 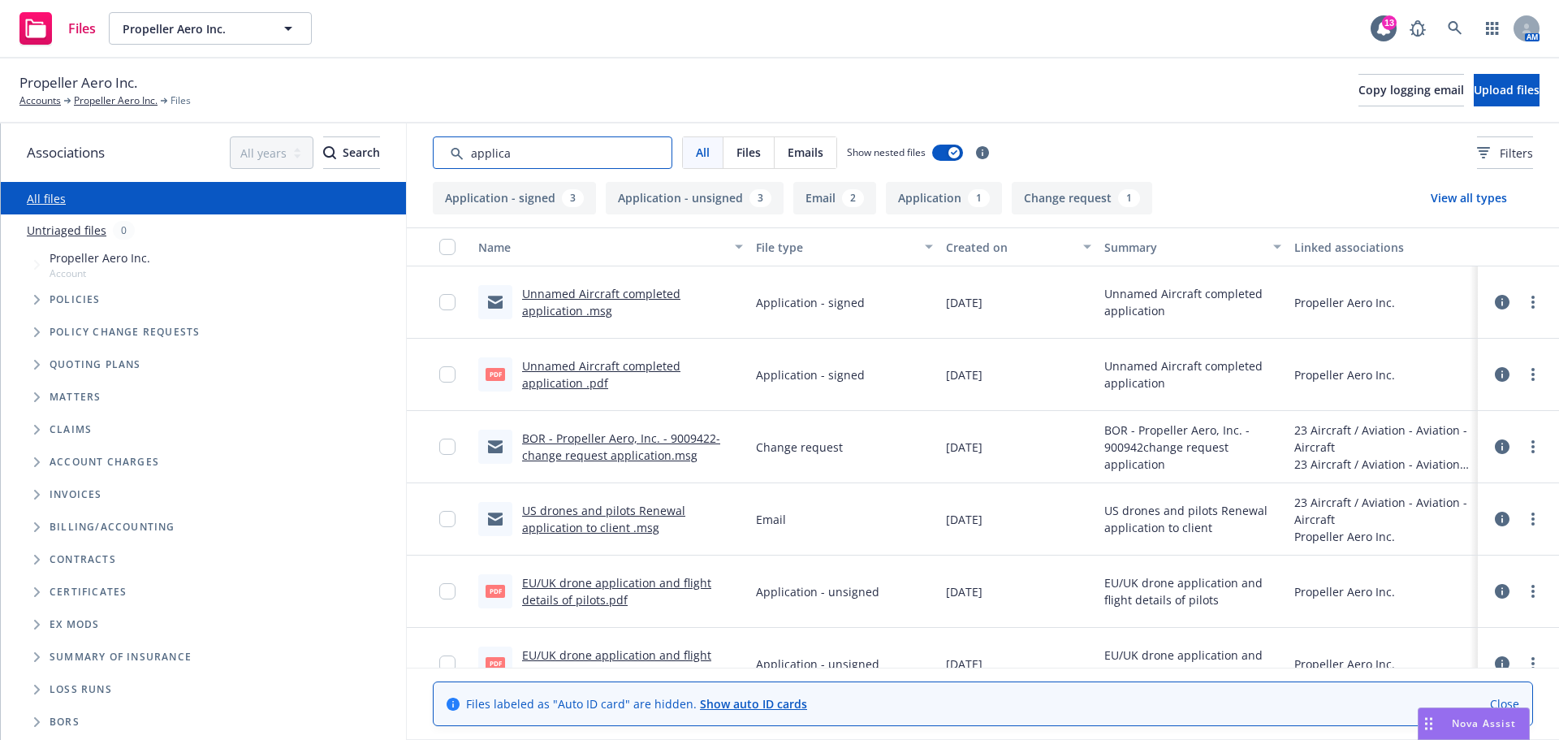 What do you see at coordinates (1193, 663) in the screenshot?
I see `span: EU/UK drone application and flight details of pilots` at bounding box center [1193, 663].